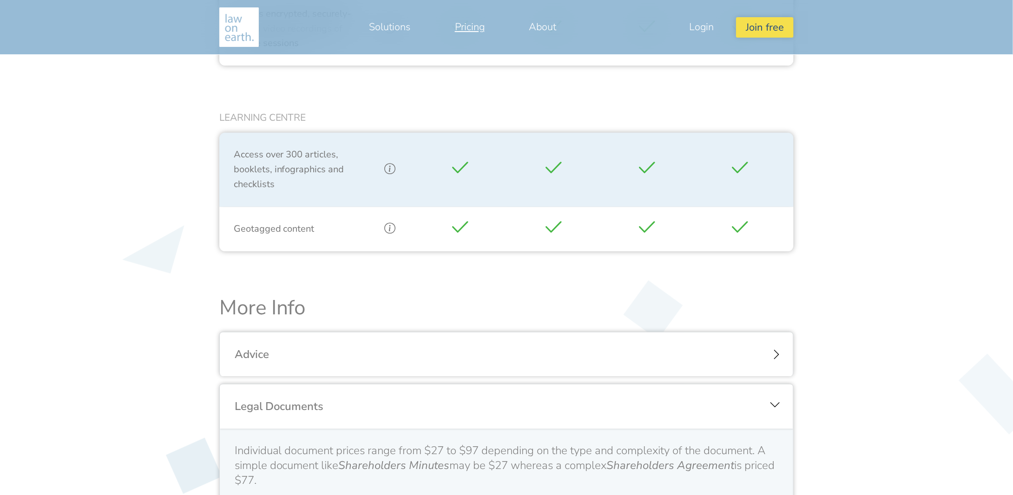  I want to click on button: Join free, so click(765, 27).